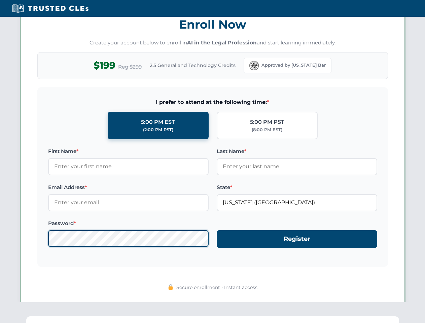 The height and width of the screenshot is (323, 425). Describe the element at coordinates (50, 8) in the screenshot. I see `img: Trusted CLEs` at that location.